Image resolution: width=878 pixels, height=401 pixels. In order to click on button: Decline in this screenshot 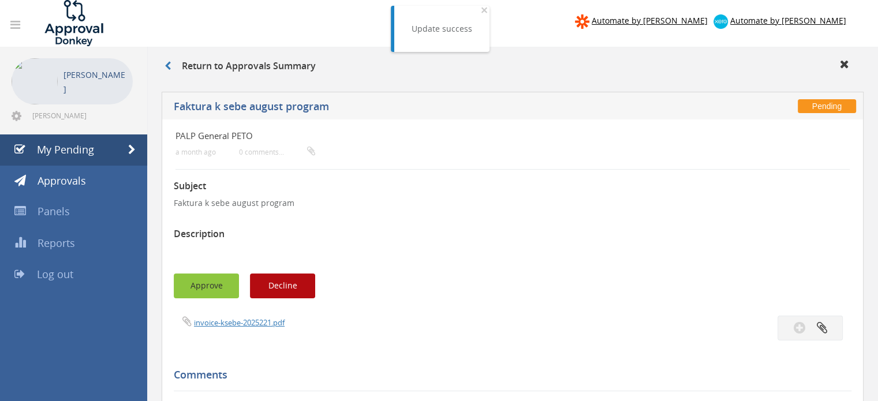, I will do `click(282, 286)`.